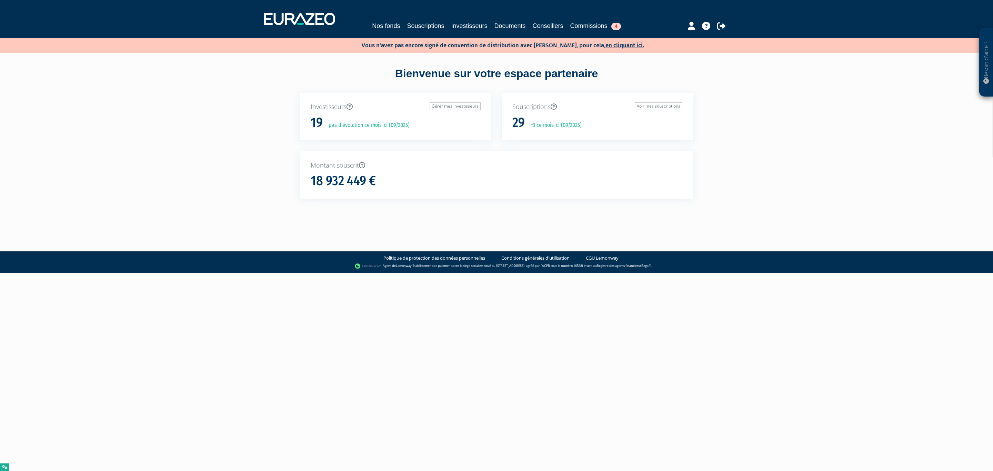 The height and width of the screenshot is (471, 993). I want to click on a: Conditions générales d'utilisation, so click(535, 258).